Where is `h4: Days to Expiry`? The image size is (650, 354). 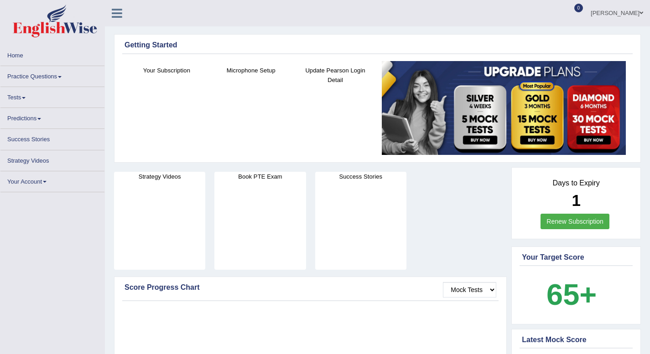 h4: Days to Expiry is located at coordinates (576, 183).